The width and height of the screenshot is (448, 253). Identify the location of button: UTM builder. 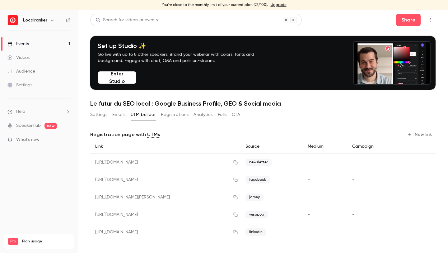
(143, 115).